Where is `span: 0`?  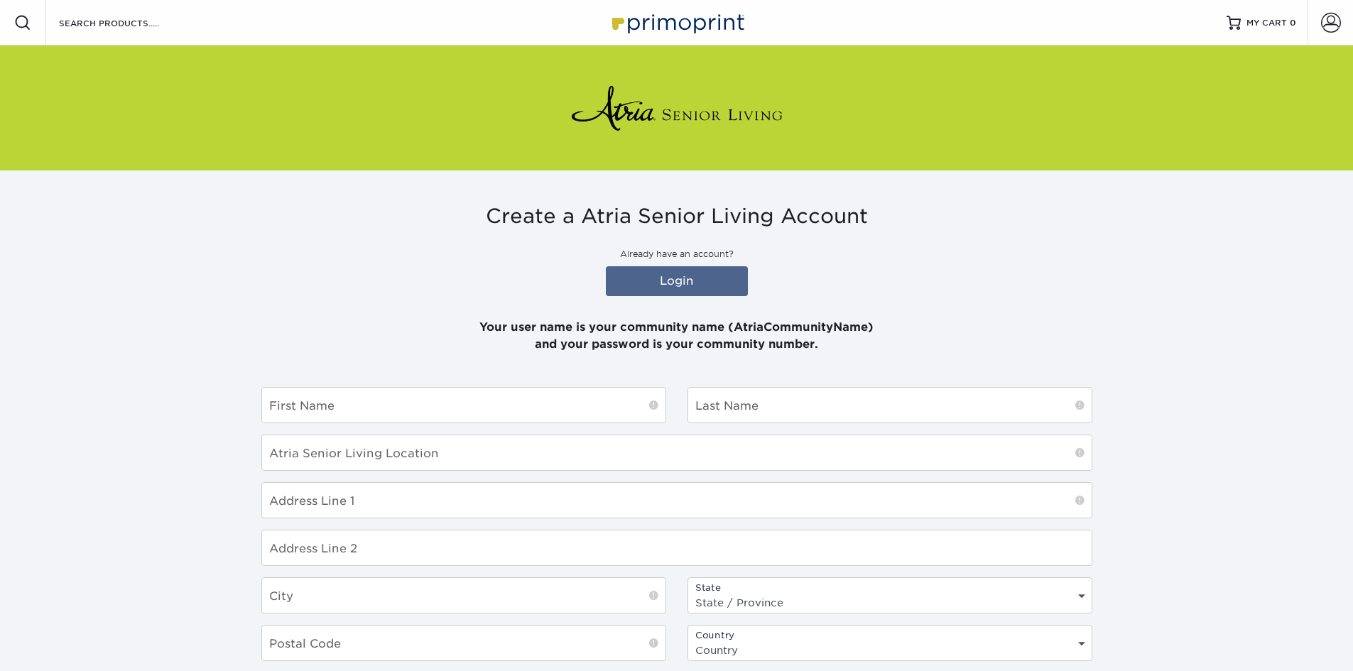
span: 0 is located at coordinates (1293, 23).